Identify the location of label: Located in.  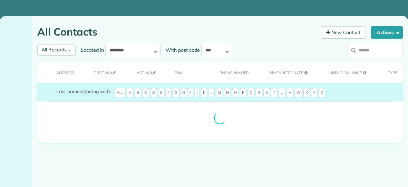
(90, 50).